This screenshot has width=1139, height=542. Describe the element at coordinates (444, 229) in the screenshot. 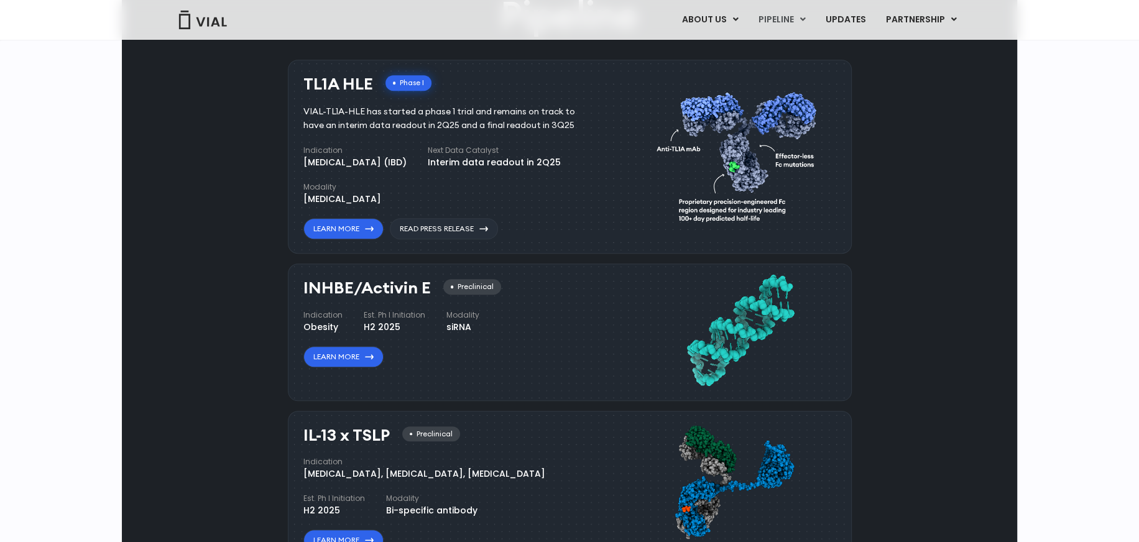

I see `a: Read Press Release` at that location.